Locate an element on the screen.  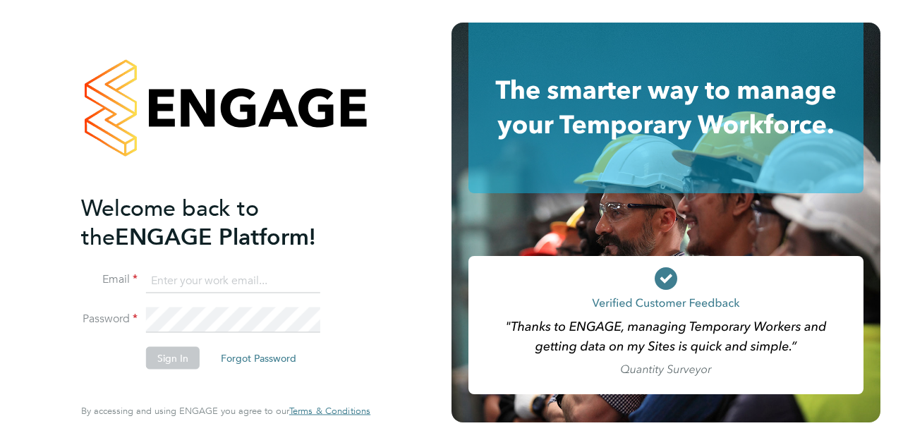
span: By accessing and using ENGAGE you agree to our is located at coordinates (226, 411).